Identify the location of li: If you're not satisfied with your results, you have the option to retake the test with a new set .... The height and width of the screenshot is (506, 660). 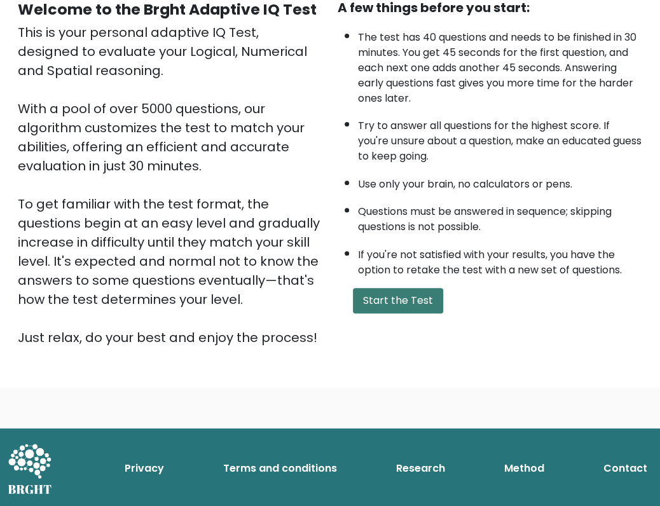
(500, 259).